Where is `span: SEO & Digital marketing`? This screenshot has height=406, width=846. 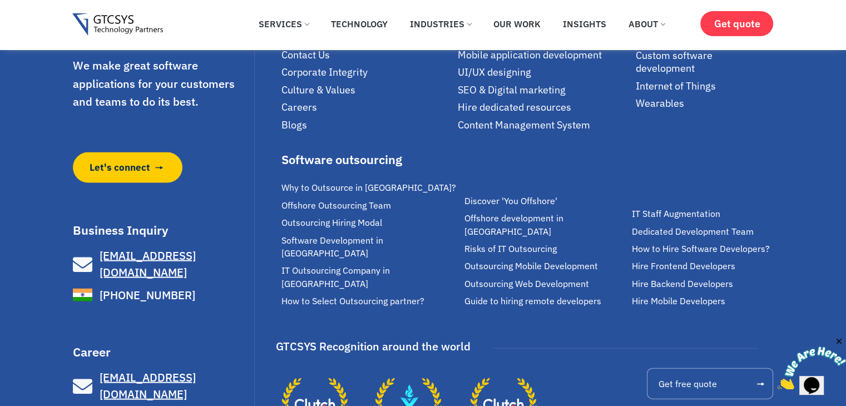
span: SEO & Digital marketing is located at coordinates (512, 90).